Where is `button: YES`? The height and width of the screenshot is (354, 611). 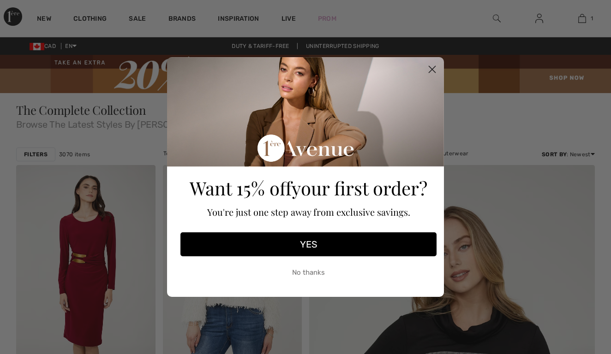
button: YES is located at coordinates (308, 245).